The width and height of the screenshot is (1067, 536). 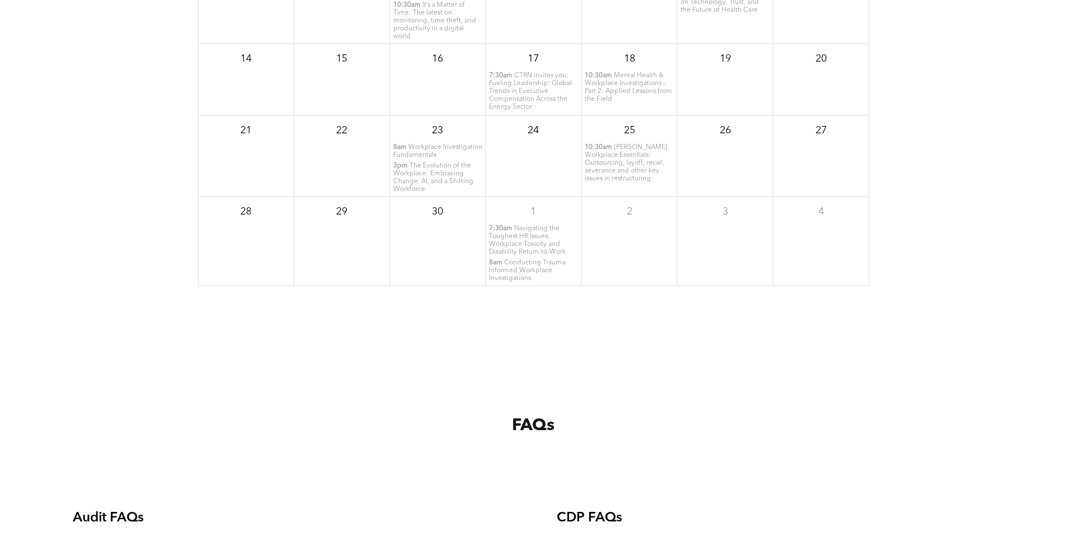 I want to click on span: Mental Health & Workplace Investigations – Part 2: Applied Lessons from the Field, so click(x=628, y=87).